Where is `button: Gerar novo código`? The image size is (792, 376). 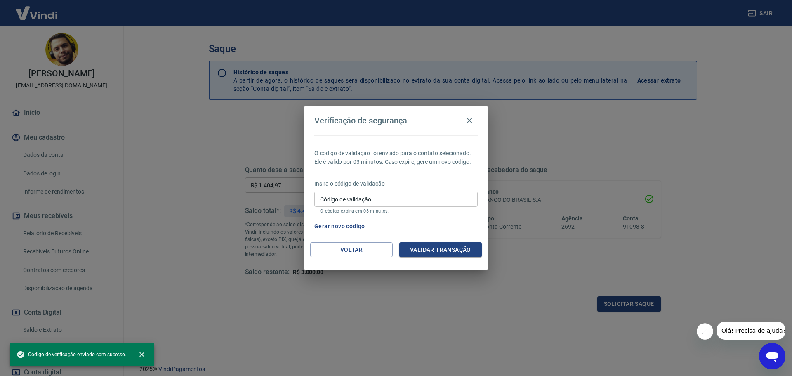 button: Gerar novo código is located at coordinates (340, 226).